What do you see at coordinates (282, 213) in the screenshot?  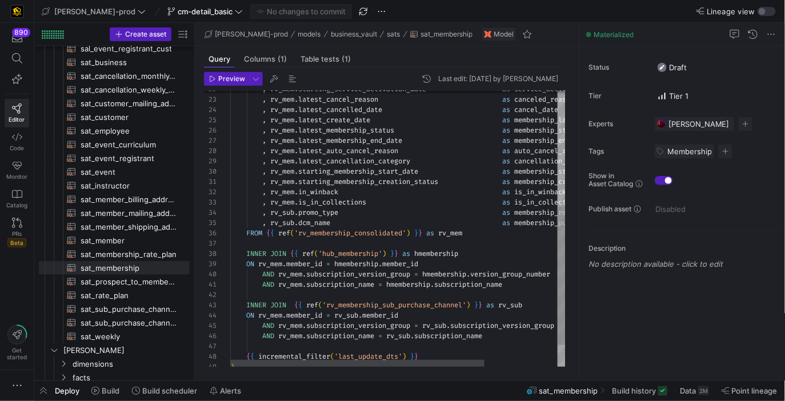 I see `span: rv_sub` at bounding box center [282, 213].